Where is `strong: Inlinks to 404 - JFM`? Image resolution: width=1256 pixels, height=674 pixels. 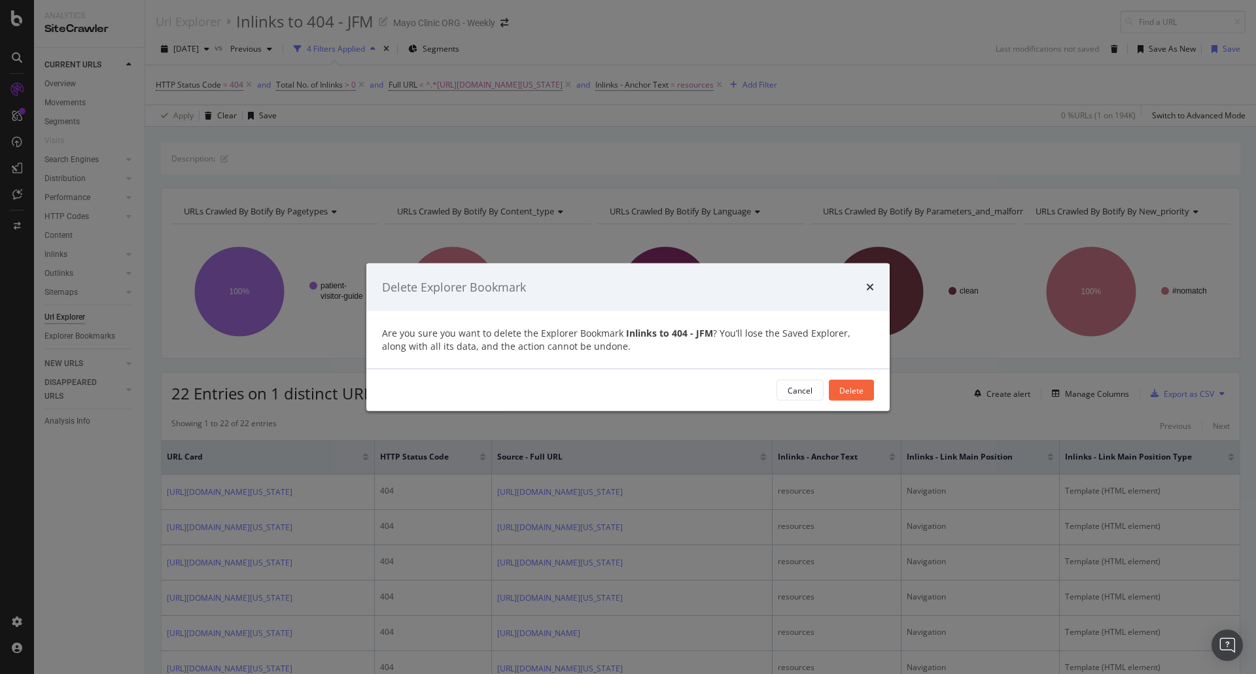 strong: Inlinks to 404 - JFM is located at coordinates (669, 333).